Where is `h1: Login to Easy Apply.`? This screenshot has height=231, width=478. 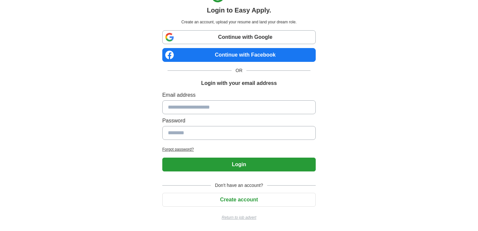 h1: Login to Easy Apply. is located at coordinates (239, 10).